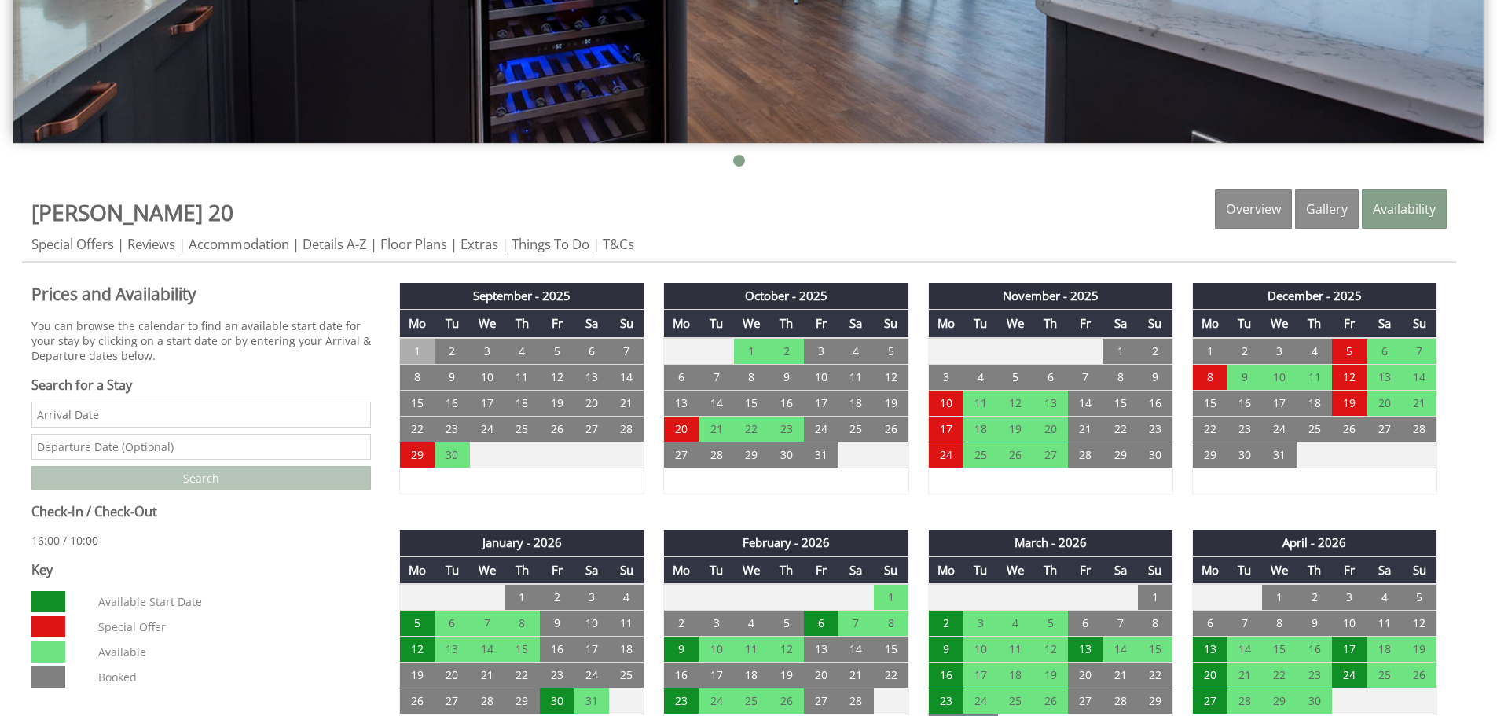 The height and width of the screenshot is (716, 1497). What do you see at coordinates (231, 652) in the screenshot?
I see `dd: Available` at bounding box center [231, 652].